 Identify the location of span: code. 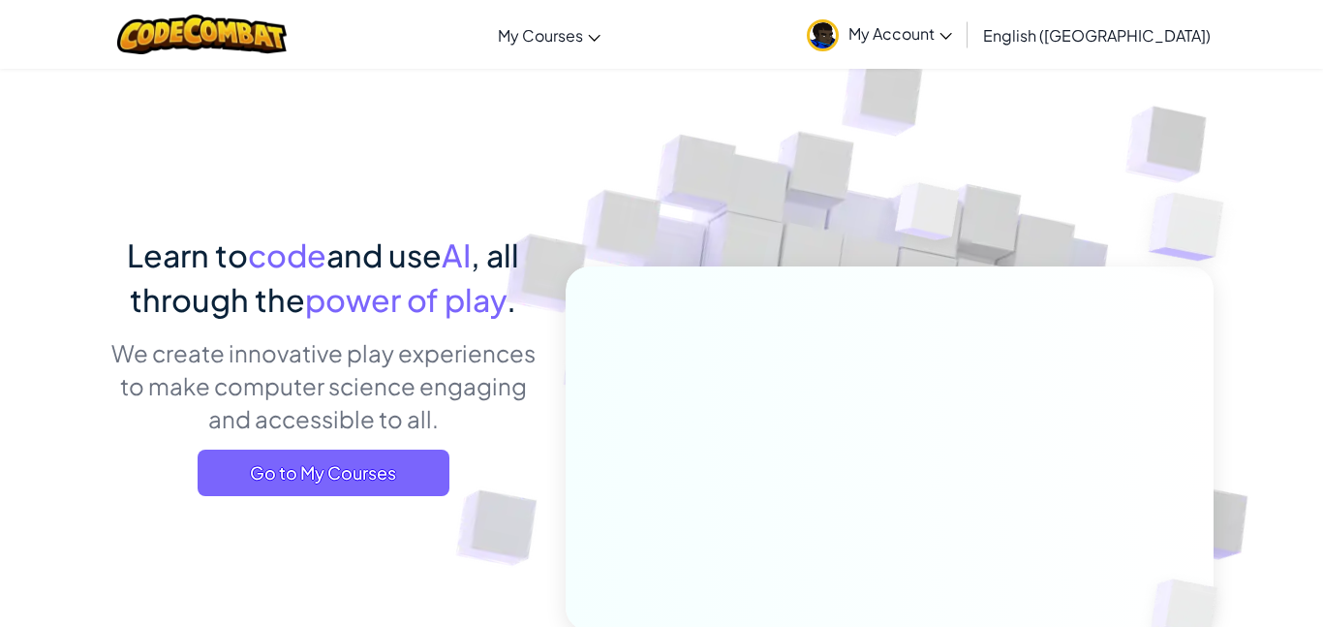
(287, 255).